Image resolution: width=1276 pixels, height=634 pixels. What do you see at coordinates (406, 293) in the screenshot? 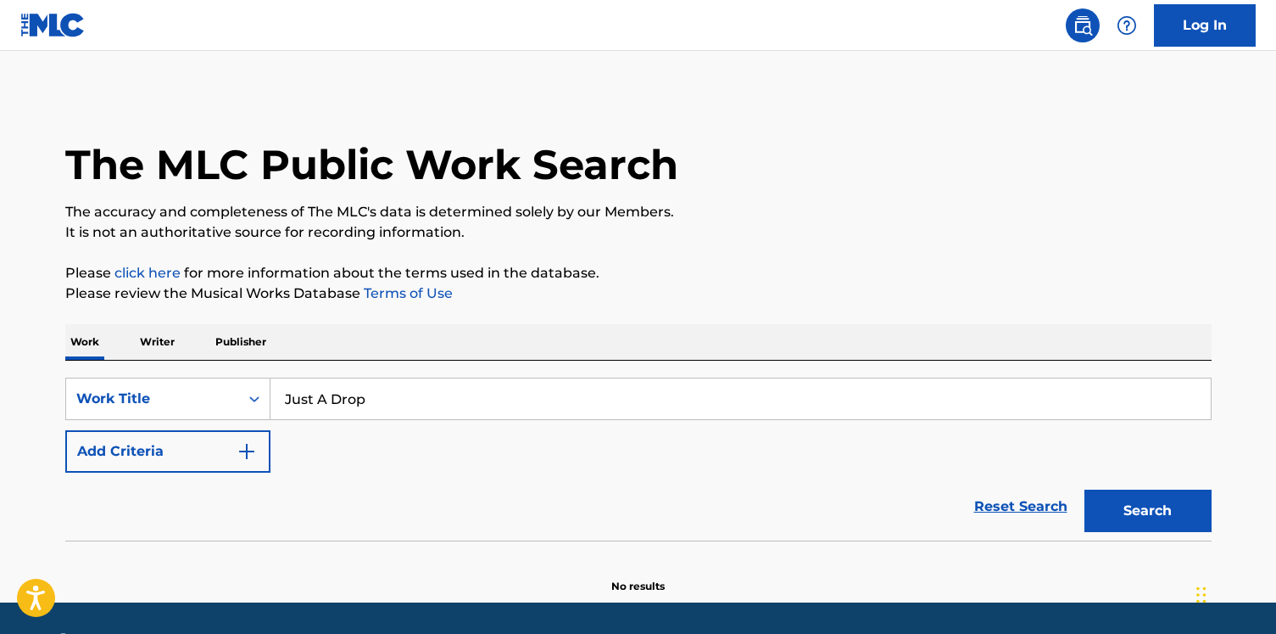
I see `a: Terms of Use` at bounding box center [406, 293].